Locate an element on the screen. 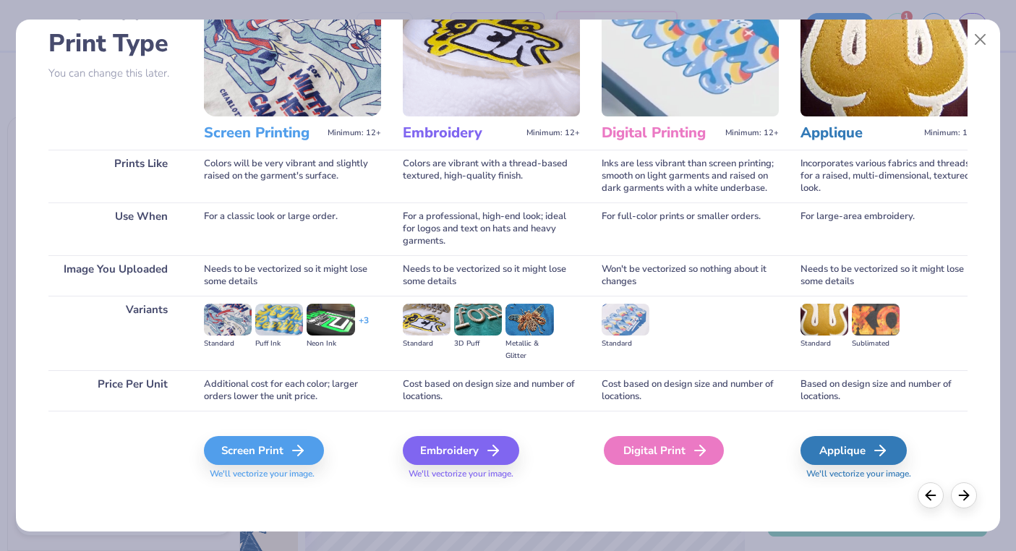  h3: Applique is located at coordinates (859, 133).